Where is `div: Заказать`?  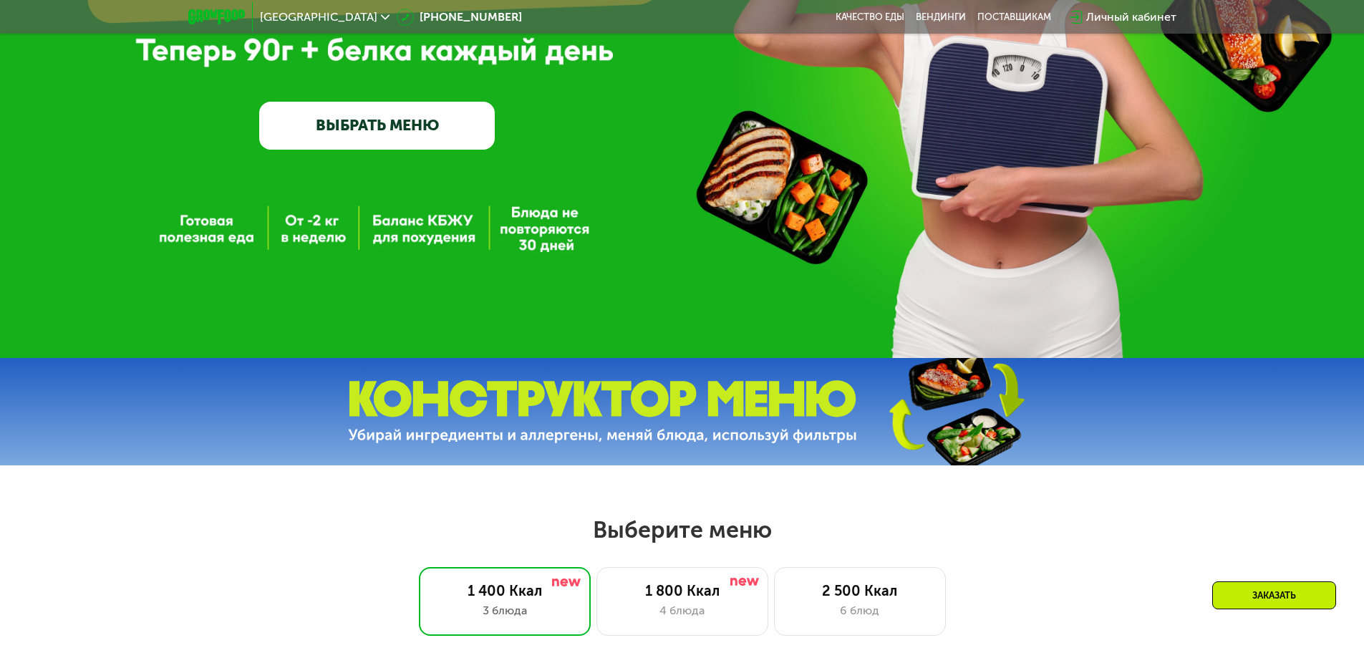 div: Заказать is located at coordinates (1274, 595).